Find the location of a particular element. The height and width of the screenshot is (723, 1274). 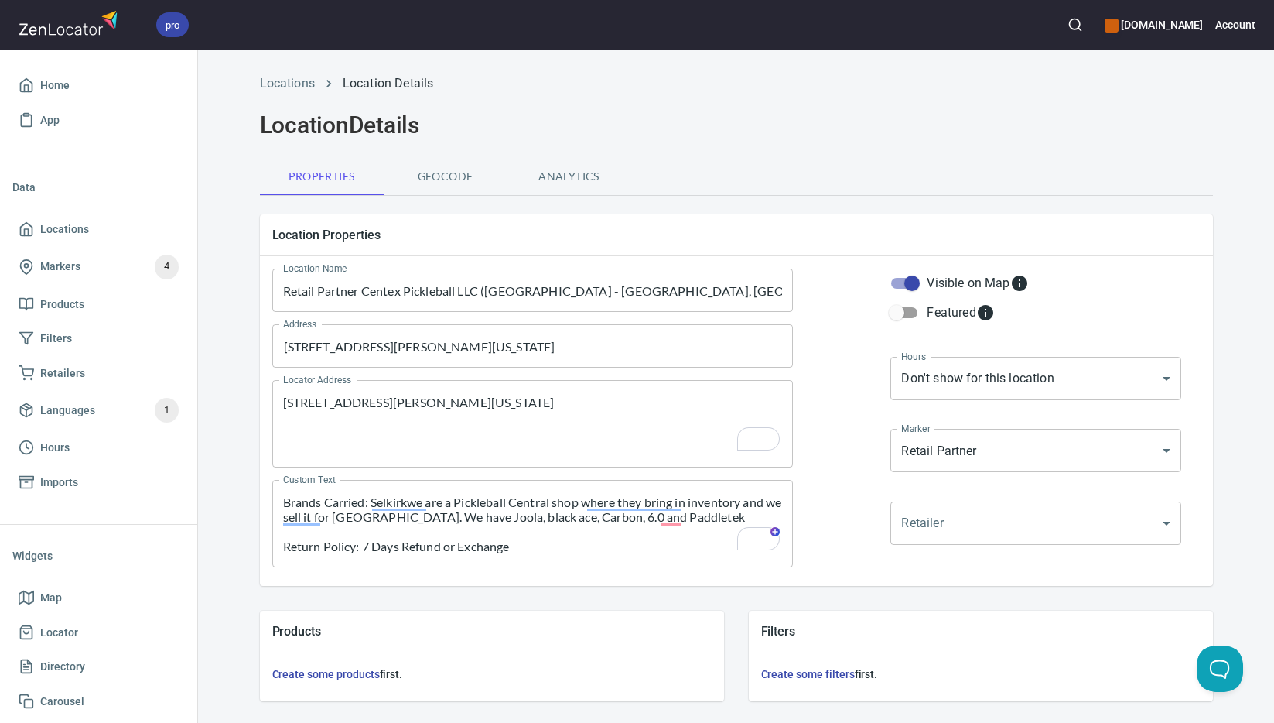

h5: Products is located at coordinates (492, 631).